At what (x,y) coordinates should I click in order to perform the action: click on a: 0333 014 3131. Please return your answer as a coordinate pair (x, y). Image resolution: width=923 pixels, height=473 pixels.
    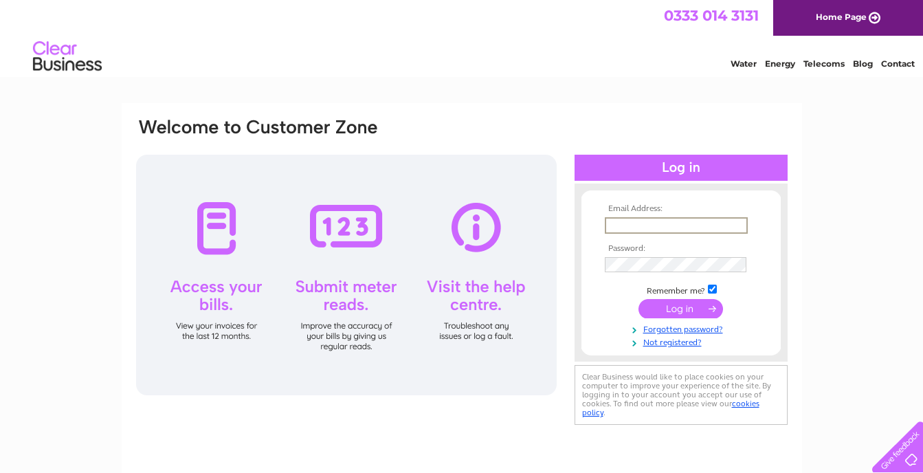
    Looking at the image, I should click on (712, 15).